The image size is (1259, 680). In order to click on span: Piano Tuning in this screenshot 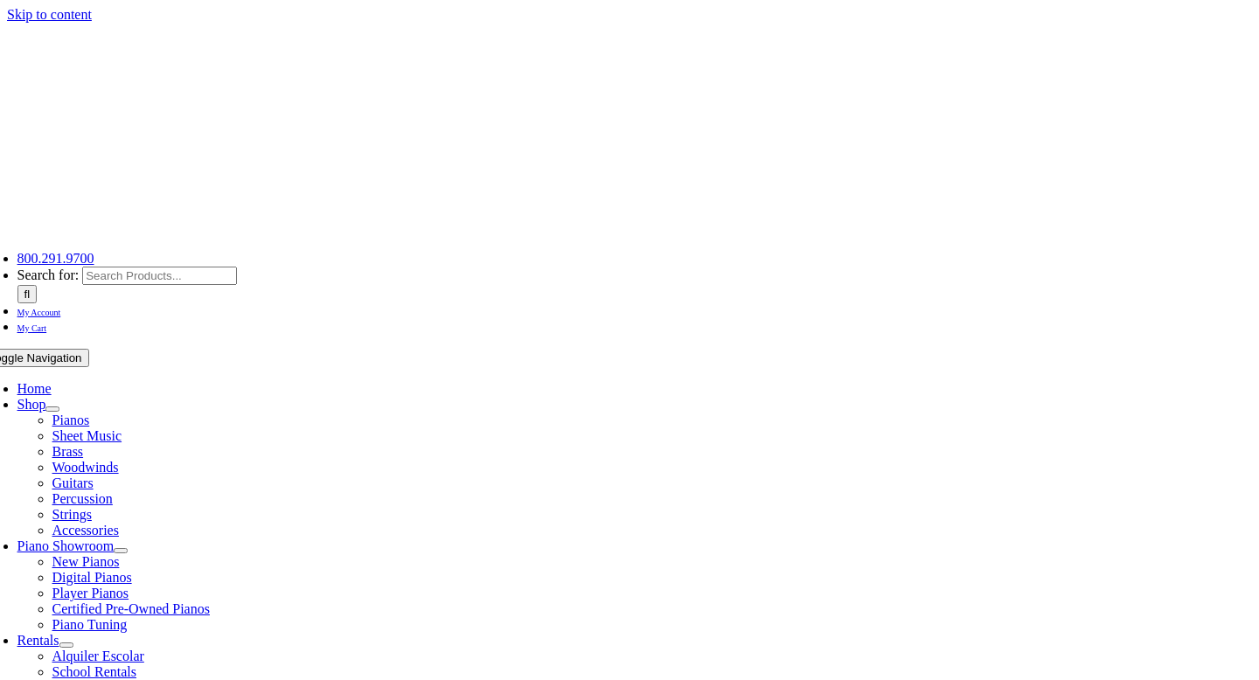, I will do `click(90, 624)`.